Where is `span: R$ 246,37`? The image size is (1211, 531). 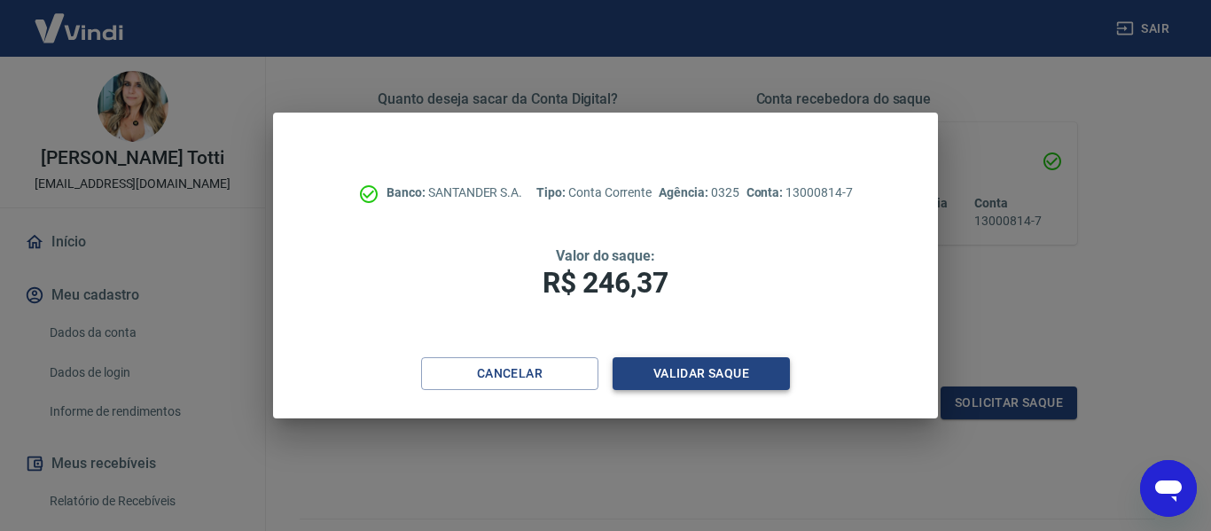
span: R$ 246,37 is located at coordinates (605, 283).